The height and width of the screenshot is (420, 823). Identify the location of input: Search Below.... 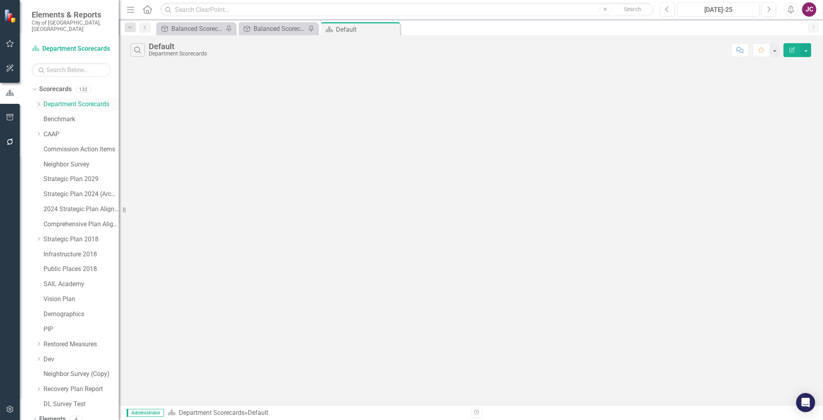
(71, 70).